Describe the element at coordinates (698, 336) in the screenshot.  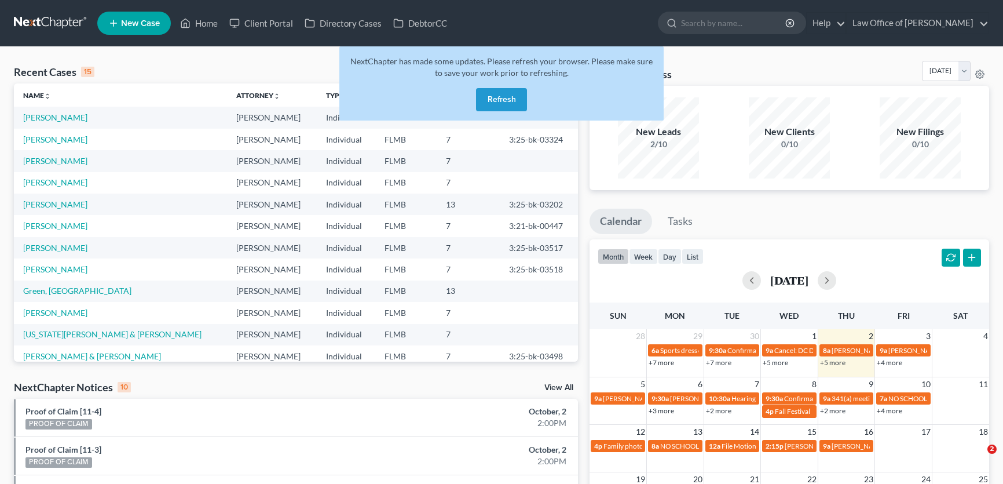
I see `span: 29` at that location.